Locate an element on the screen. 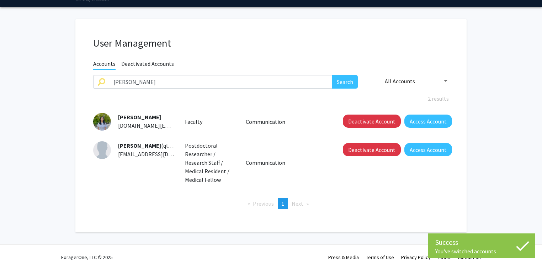  span: All Accounts is located at coordinates (400, 81).